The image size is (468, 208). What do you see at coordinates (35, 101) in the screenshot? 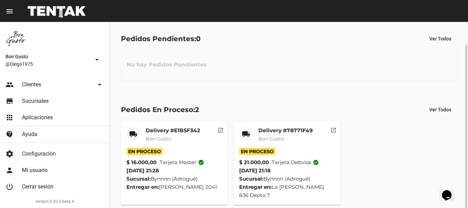
I see `span: Sucursales` at bounding box center [35, 101].